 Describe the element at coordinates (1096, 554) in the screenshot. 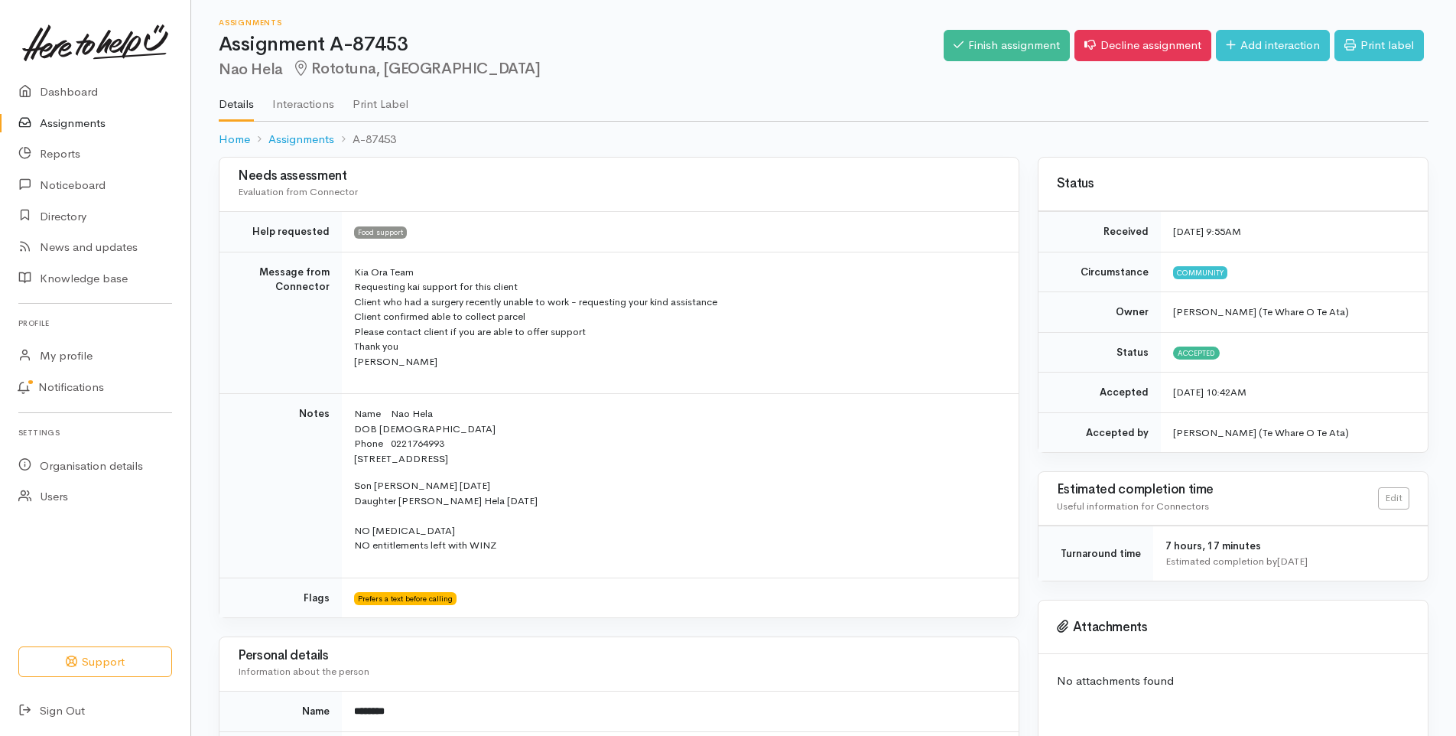

I see `td: Turnaround time` at that location.